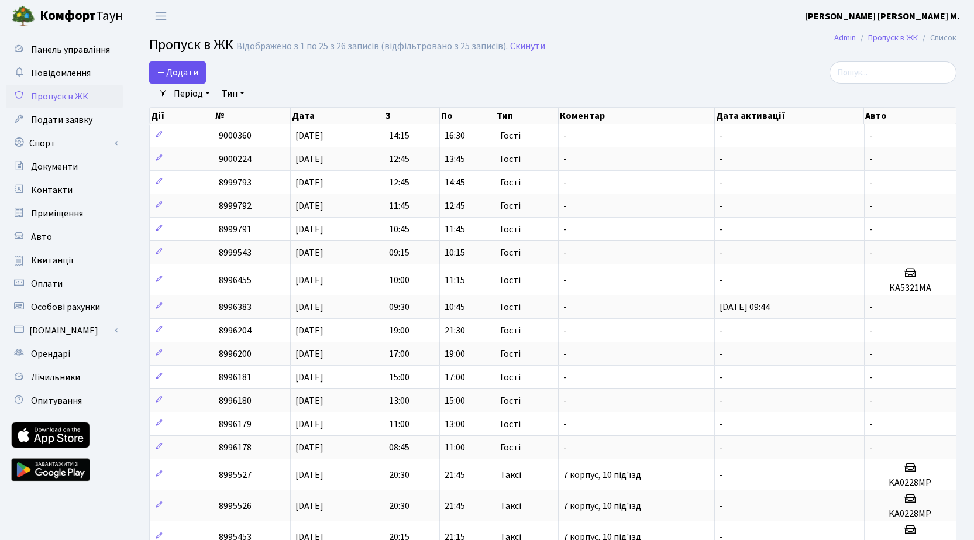  I want to click on input: Пошук..., so click(893, 73).